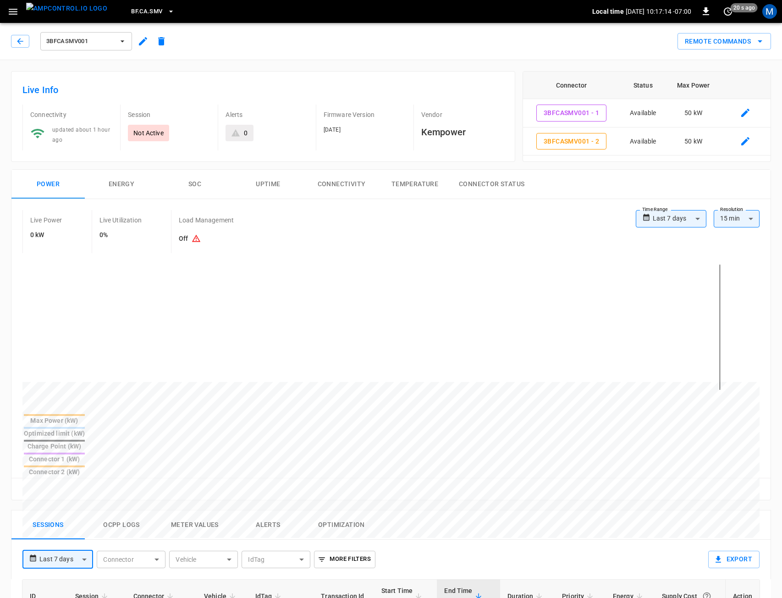 This screenshot has height=598, width=782. Describe the element at coordinates (122, 184) in the screenshot. I see `button: Energy` at that location.